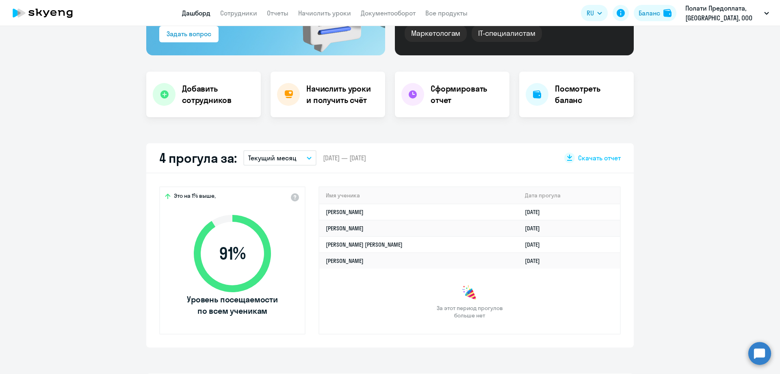 This screenshot has height=374, width=780. I want to click on h4: Добавить сотрудников, so click(218, 94).